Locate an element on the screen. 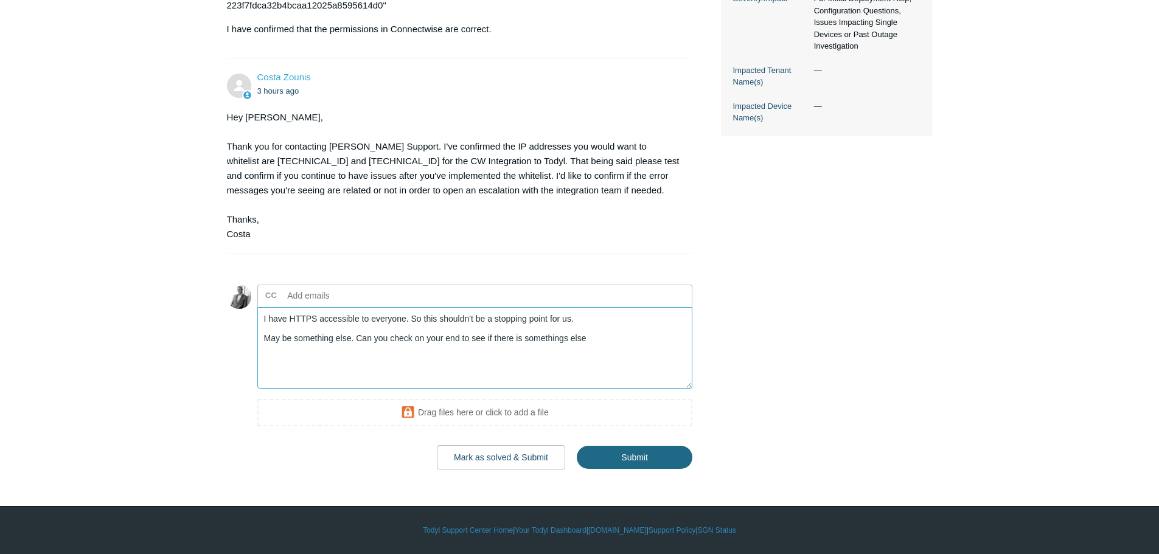 This screenshot has height=554, width=1159. textarea: Add your reply is located at coordinates (475, 348).